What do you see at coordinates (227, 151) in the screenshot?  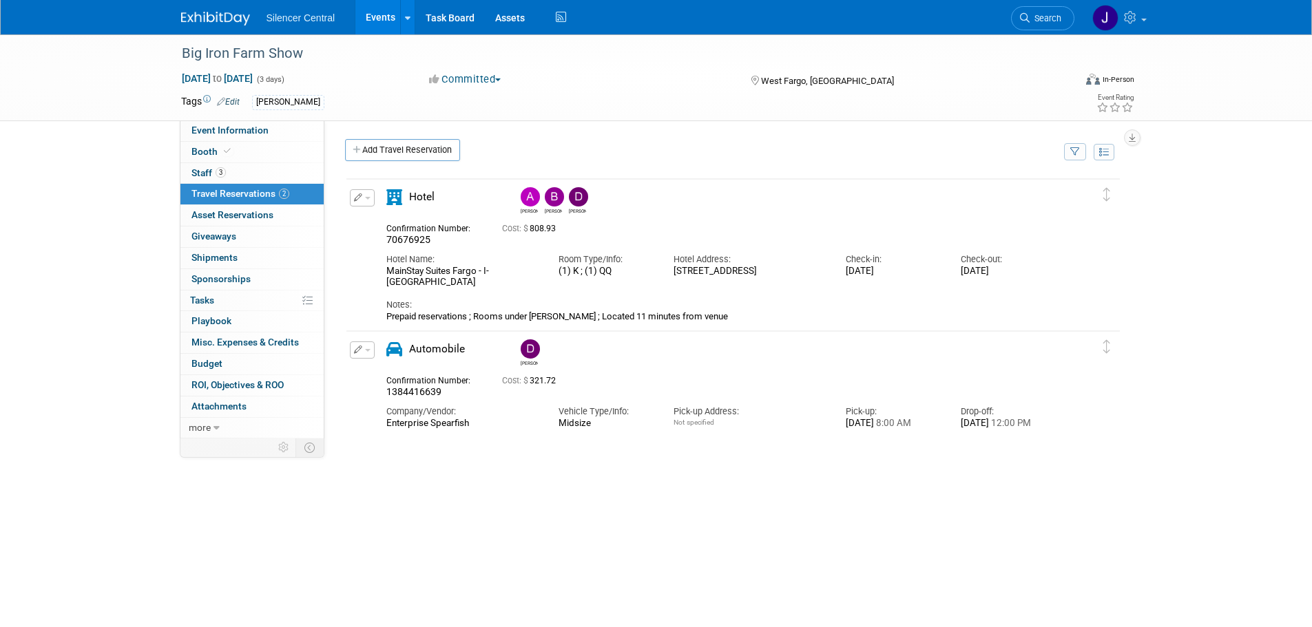 I see `i: Booth reservation complete` at bounding box center [227, 151].